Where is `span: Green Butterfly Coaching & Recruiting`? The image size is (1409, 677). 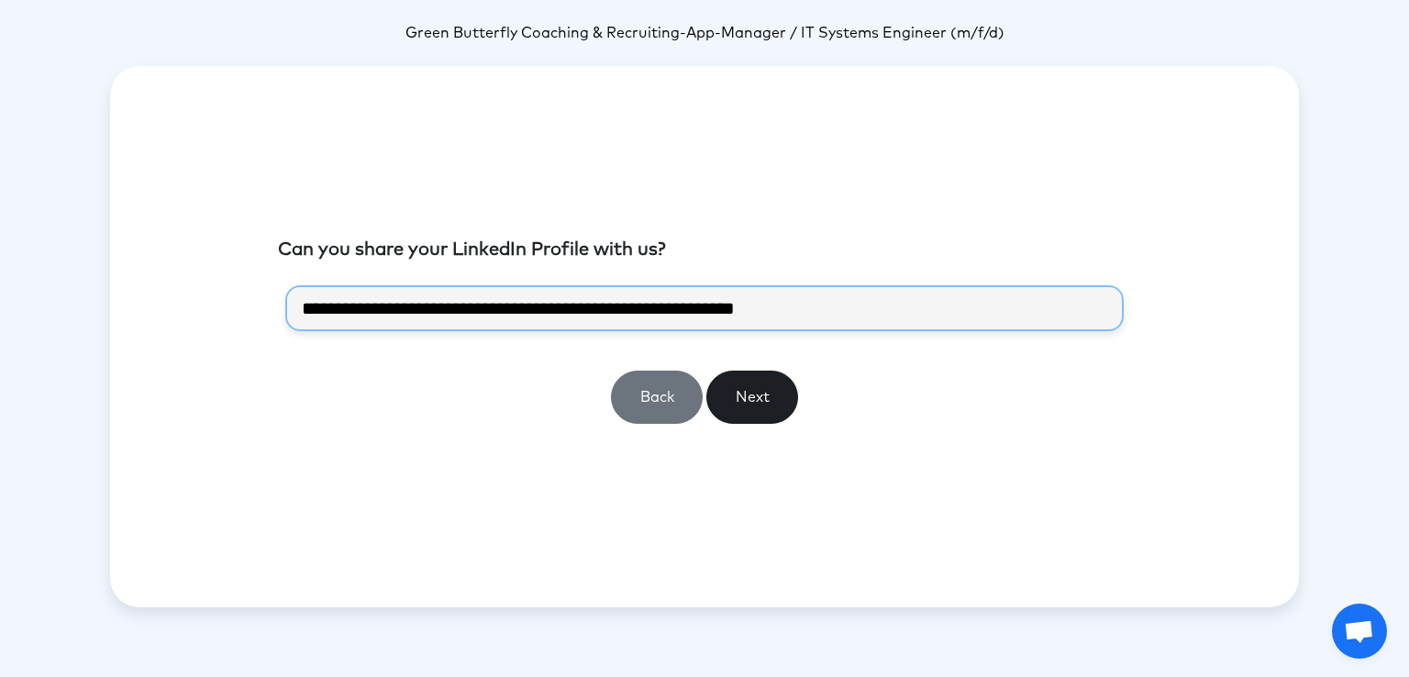
span: Green Butterfly Coaching & Recruiting is located at coordinates (542, 33).